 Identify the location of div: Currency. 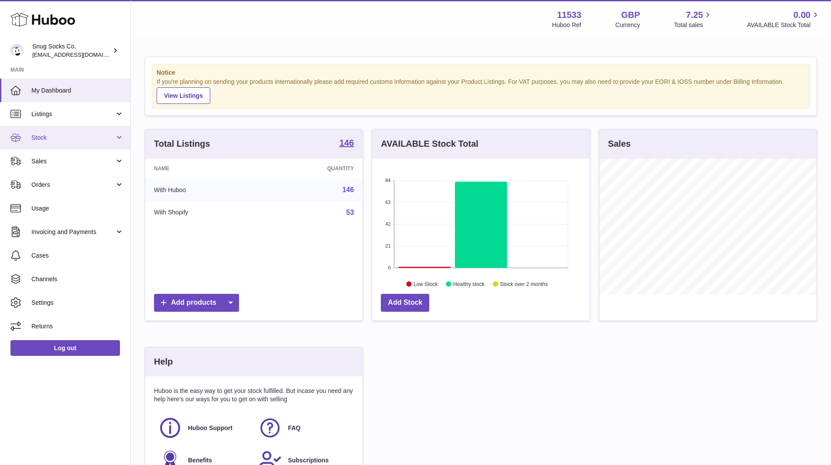
(628, 25).